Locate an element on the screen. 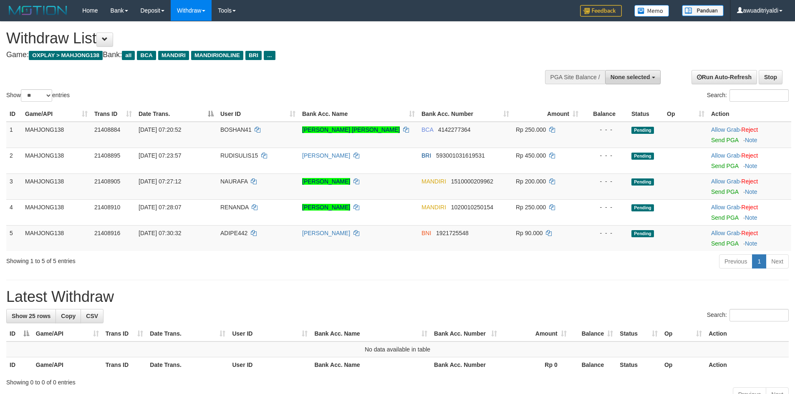 This screenshot has width=795, height=394. th: Game/API is located at coordinates (67, 365).